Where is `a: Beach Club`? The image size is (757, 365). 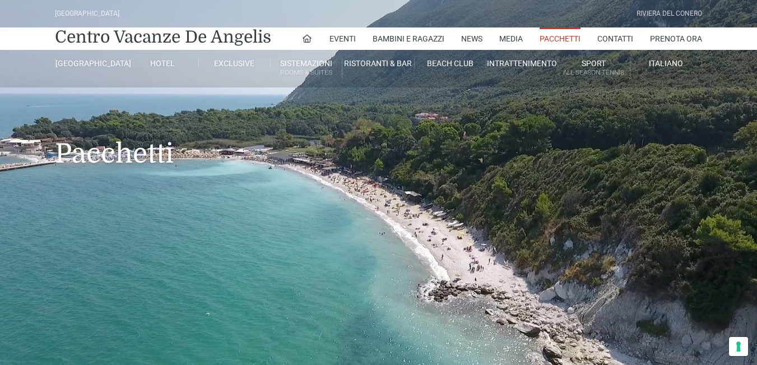
a: Beach Club is located at coordinates (451, 63).